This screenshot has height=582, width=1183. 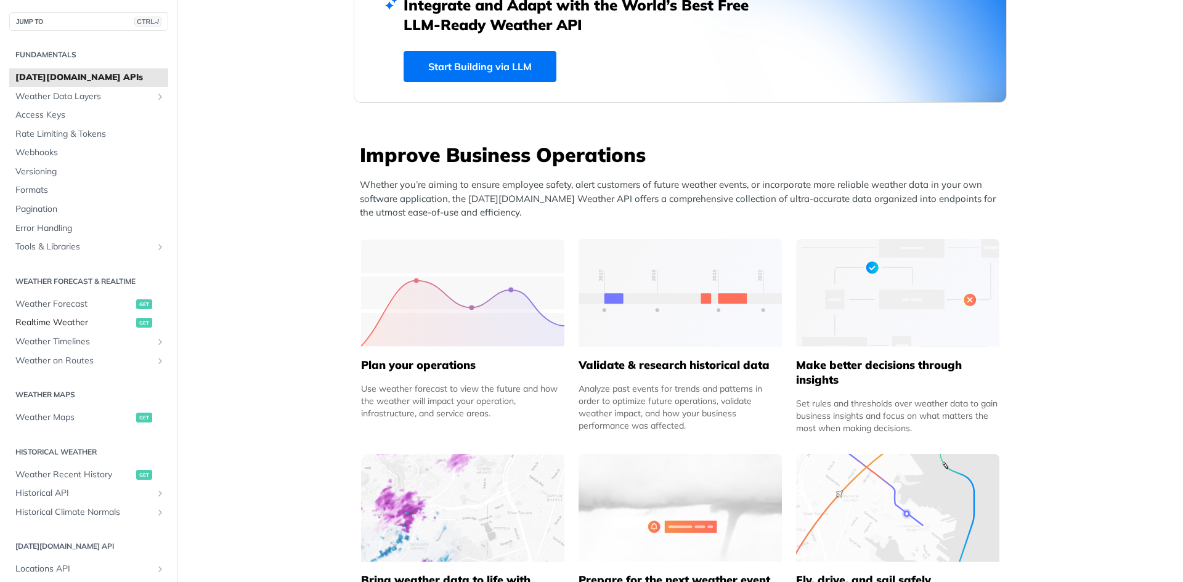 I want to click on span: CTRL-/, so click(x=148, y=22).